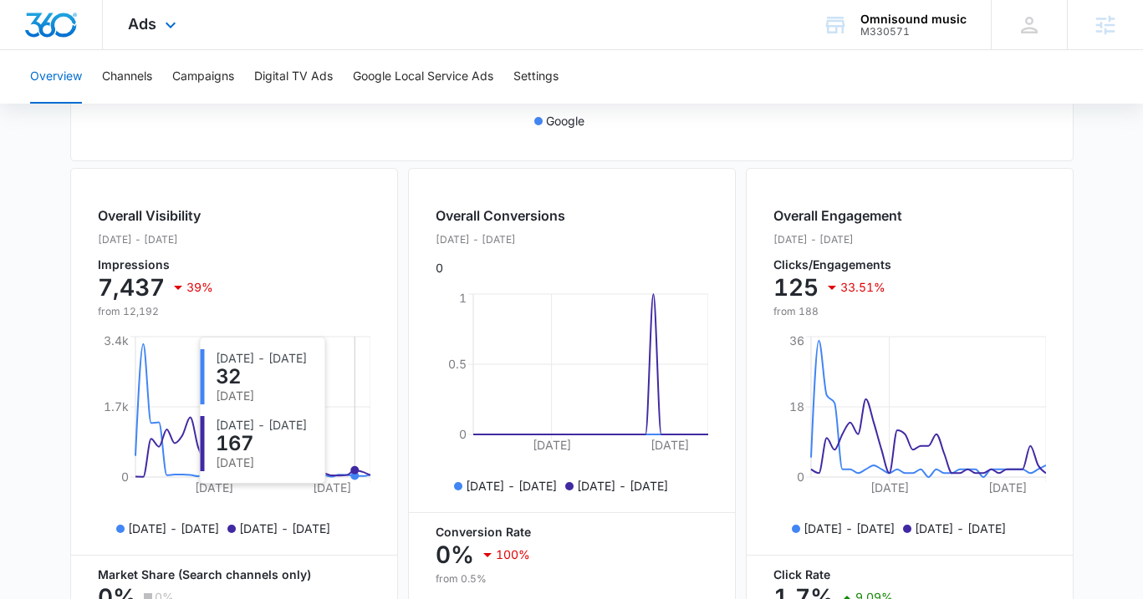 Image resolution: width=1143 pixels, height=599 pixels. I want to click on button: Overview, so click(56, 77).